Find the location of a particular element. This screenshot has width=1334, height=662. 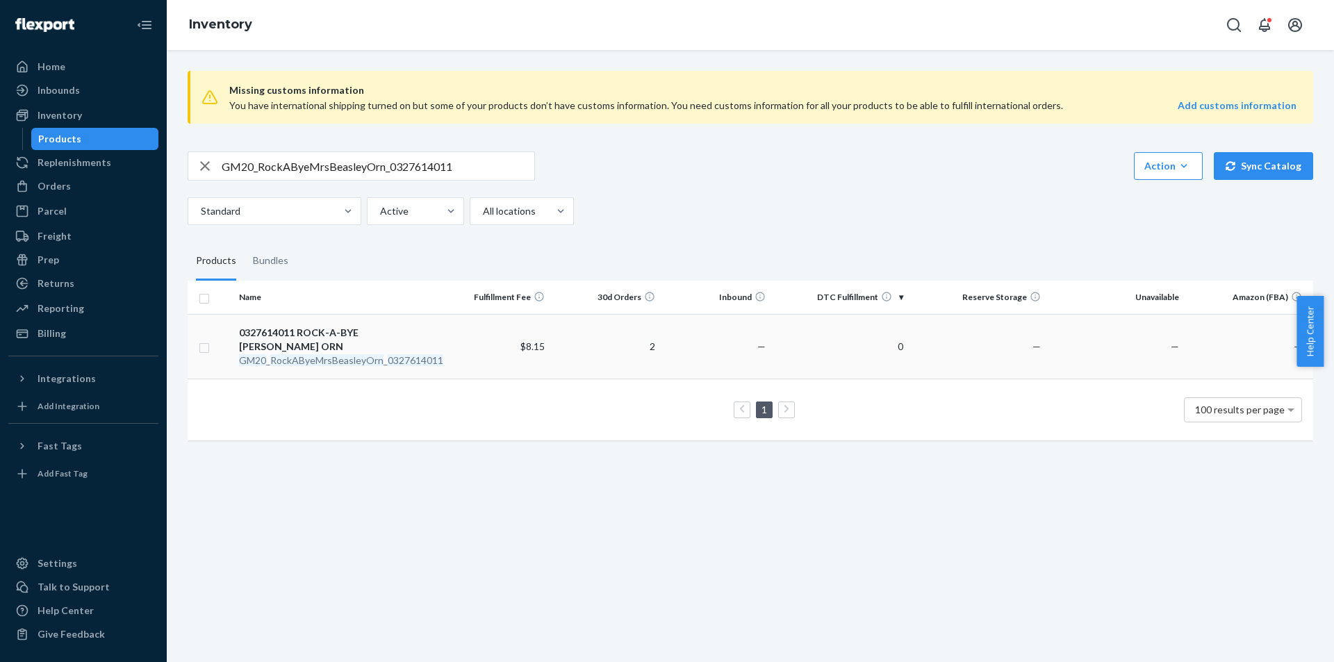

a: Products is located at coordinates (95, 139).